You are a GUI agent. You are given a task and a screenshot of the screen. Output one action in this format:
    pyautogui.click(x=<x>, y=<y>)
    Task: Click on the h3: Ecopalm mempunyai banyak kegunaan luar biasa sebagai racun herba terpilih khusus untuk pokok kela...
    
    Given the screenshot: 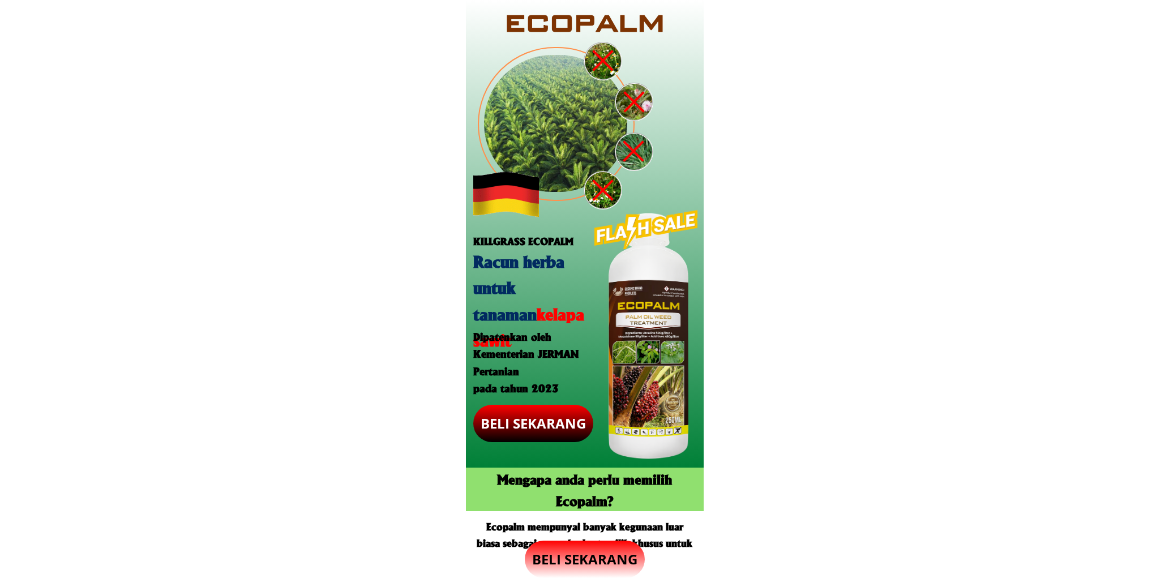 What is the action you would take?
    pyautogui.click(x=584, y=543)
    